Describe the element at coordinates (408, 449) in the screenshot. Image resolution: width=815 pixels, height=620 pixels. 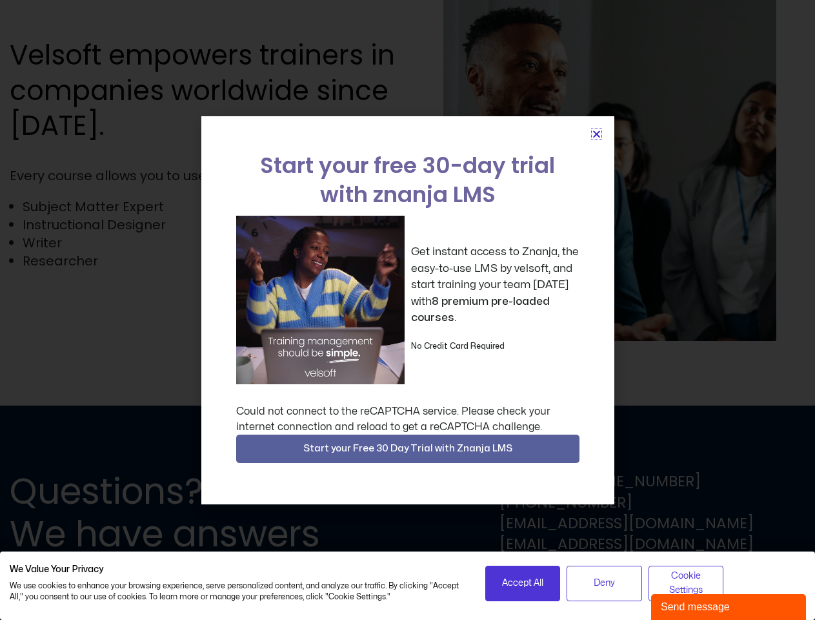
I see `button: Start your Free 30 Day Trial with Znanja LMS` at that location.